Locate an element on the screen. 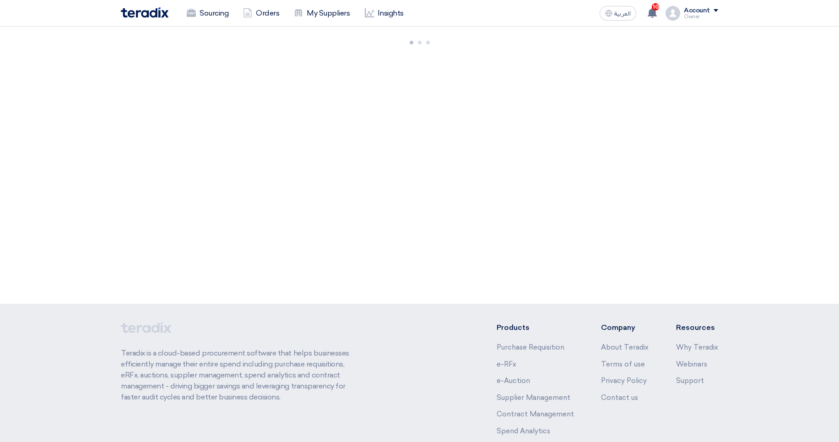  button: العربية is located at coordinates (618, 13).